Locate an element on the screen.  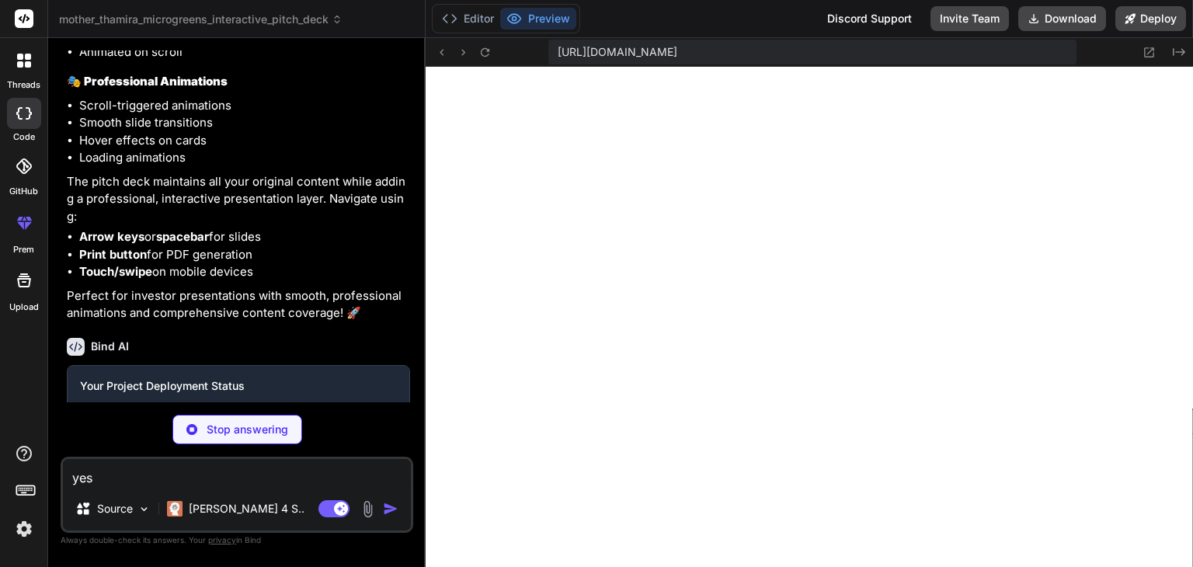
label: prem is located at coordinates (23, 249).